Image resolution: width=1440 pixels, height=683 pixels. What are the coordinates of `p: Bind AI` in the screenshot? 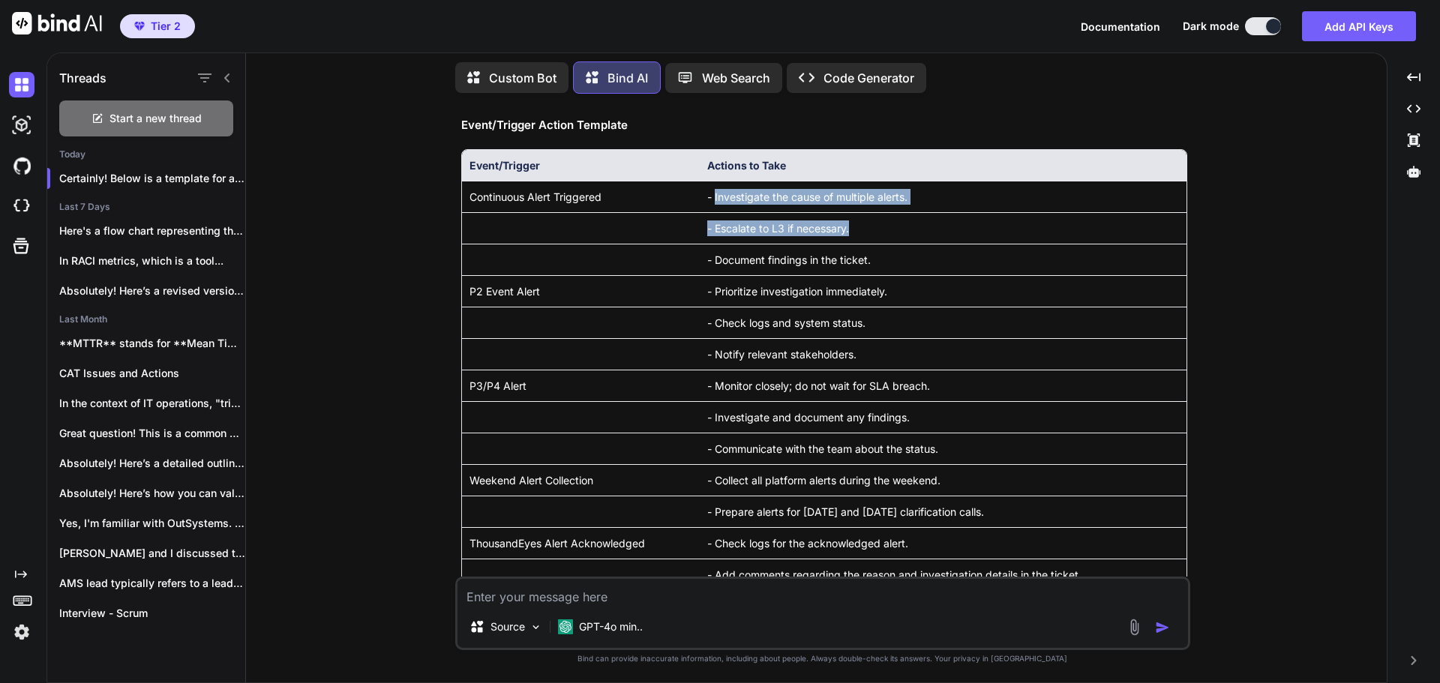 It's located at (628, 78).